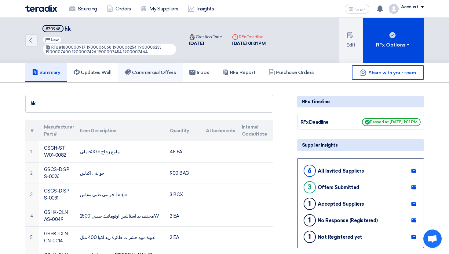 Image resolution: width=449 pixels, height=254 pixels. I want to click on td: 900 BAG, so click(183, 173).